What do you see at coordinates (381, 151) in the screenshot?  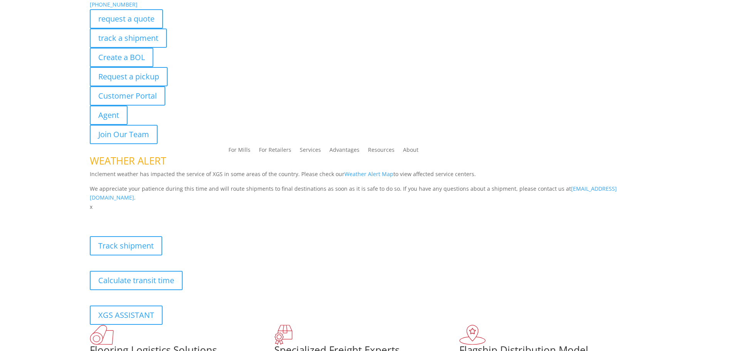 I see `a: Resources` at bounding box center [381, 151].